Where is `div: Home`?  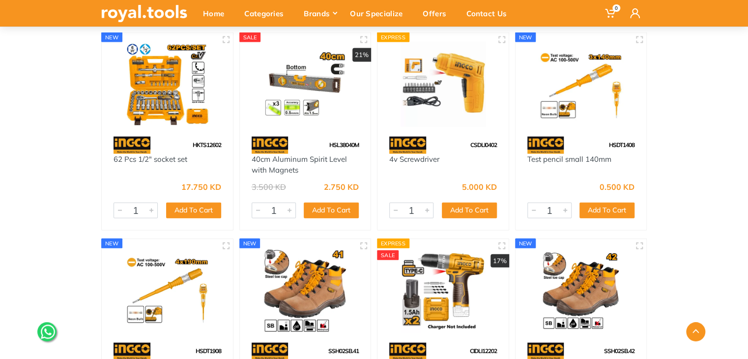
div: Home is located at coordinates (217, 13).